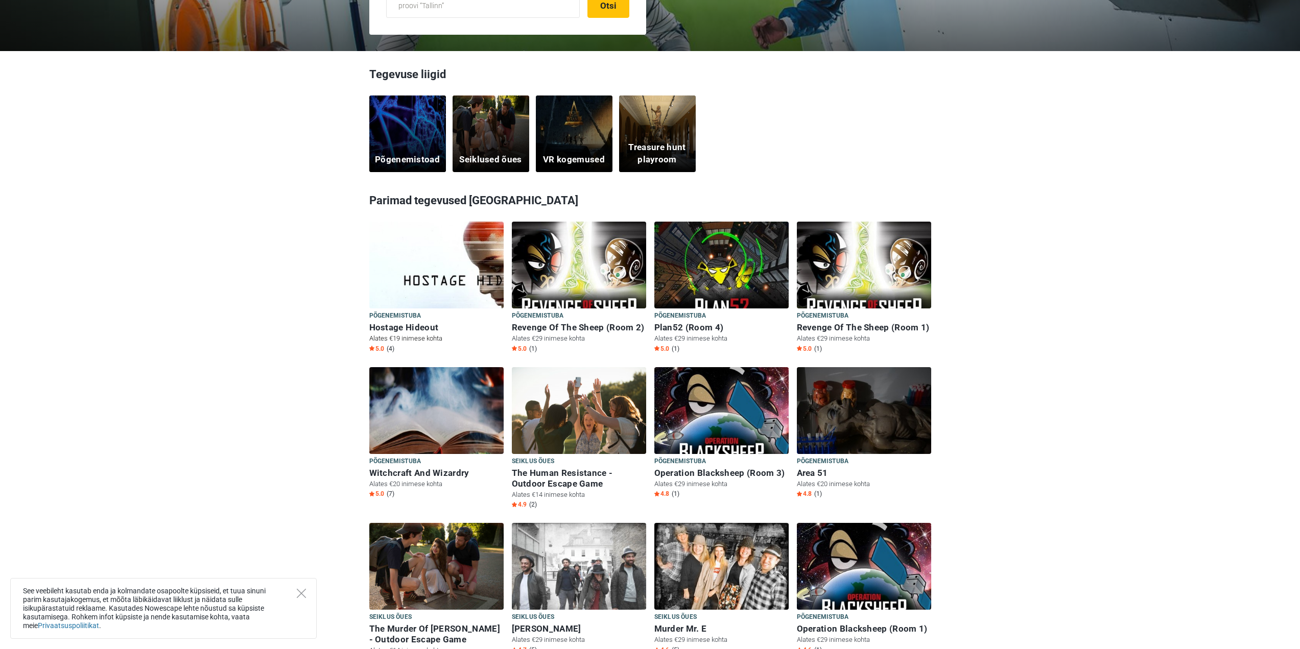 This screenshot has width=1300, height=649. What do you see at coordinates (864, 417) in the screenshot?
I see `img: Area 51` at bounding box center [864, 417].